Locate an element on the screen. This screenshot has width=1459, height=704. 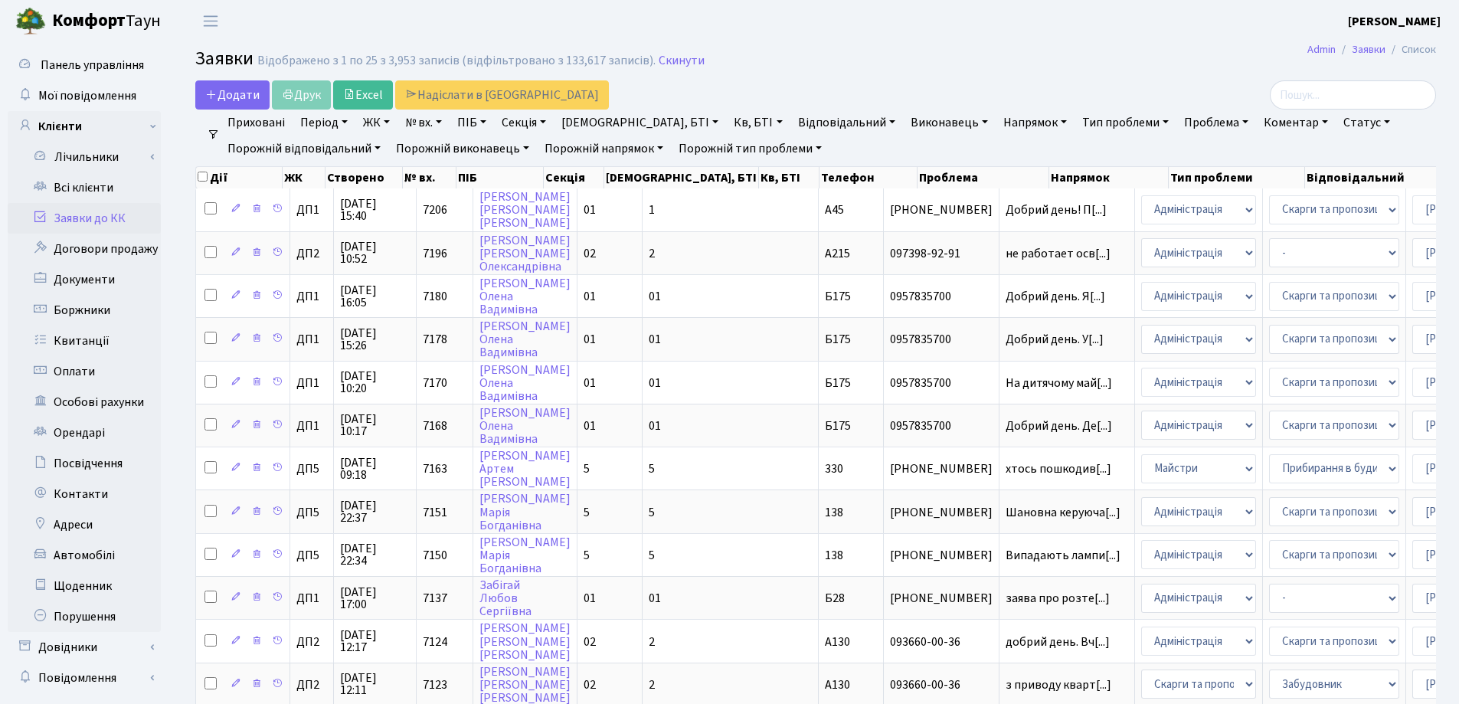
a: Орендарі is located at coordinates (84, 433).